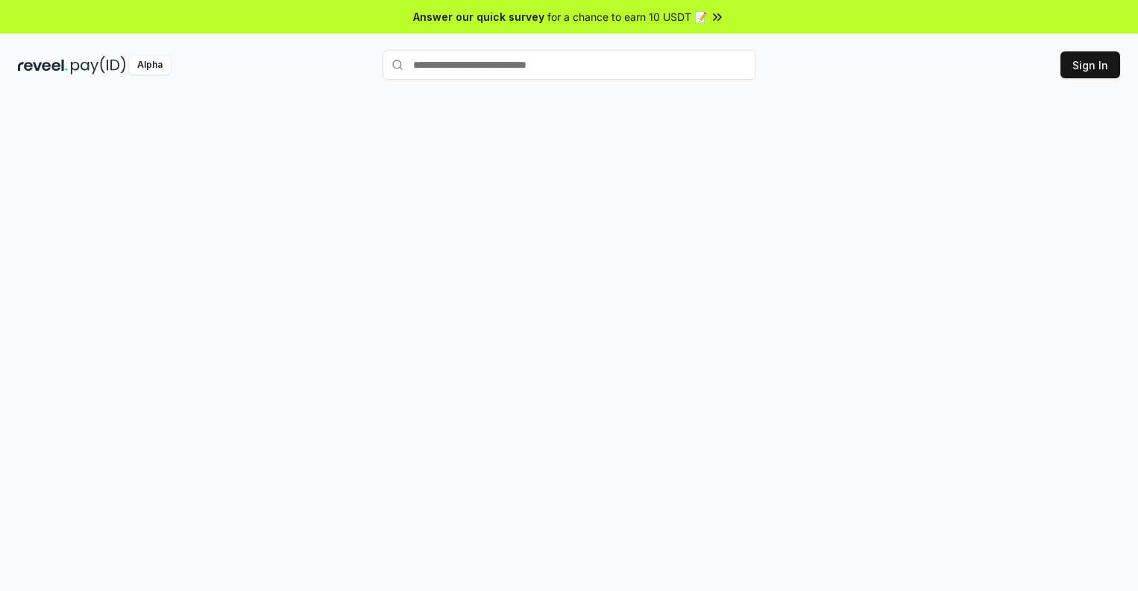 The height and width of the screenshot is (591, 1138). What do you see at coordinates (479, 16) in the screenshot?
I see `span: Answer our quick survey` at bounding box center [479, 16].